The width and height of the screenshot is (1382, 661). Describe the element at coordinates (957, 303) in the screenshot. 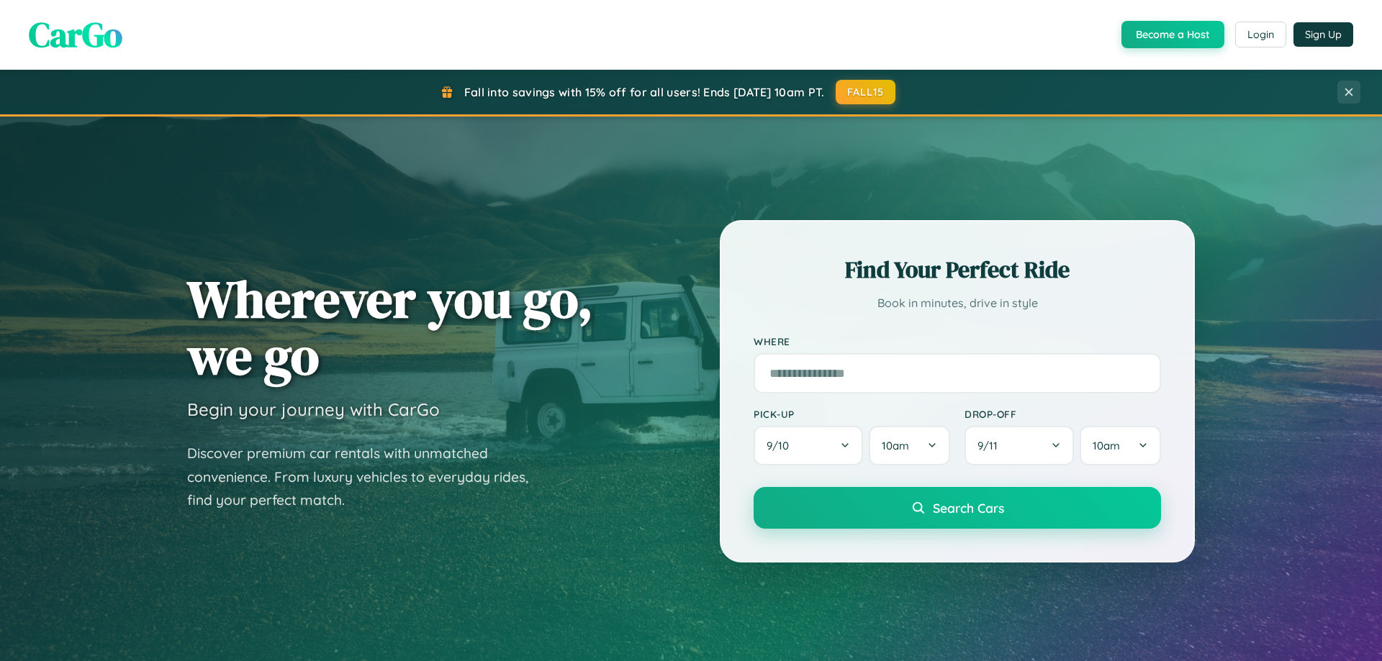

I see `p: Book in minutes, drive in style` at that location.